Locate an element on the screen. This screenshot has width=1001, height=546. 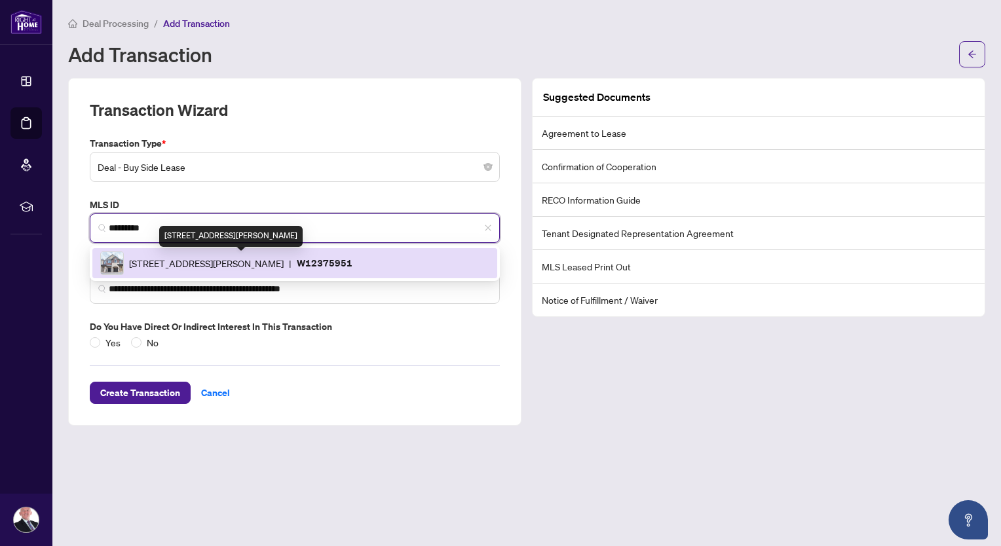
h2: Transaction Wizard is located at coordinates (158, 110).